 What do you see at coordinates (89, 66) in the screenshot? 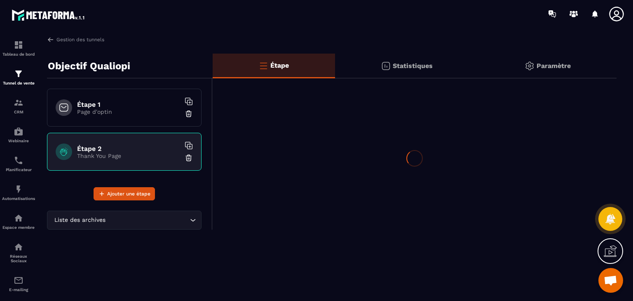
I see `p: Objectif Qualiopi` at bounding box center [89, 66].